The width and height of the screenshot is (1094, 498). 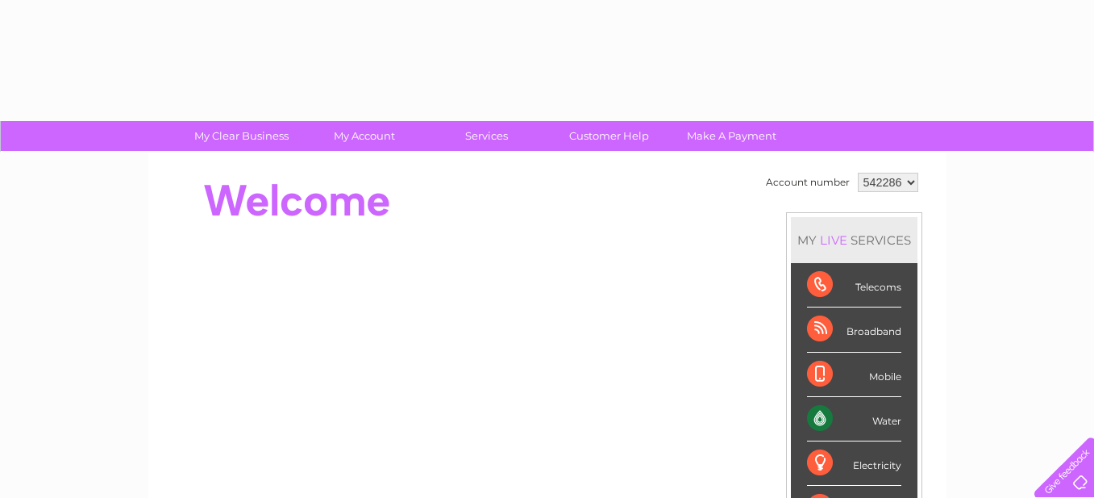 What do you see at coordinates (854, 463) in the screenshot?
I see `div: Electricity` at bounding box center [854, 463].